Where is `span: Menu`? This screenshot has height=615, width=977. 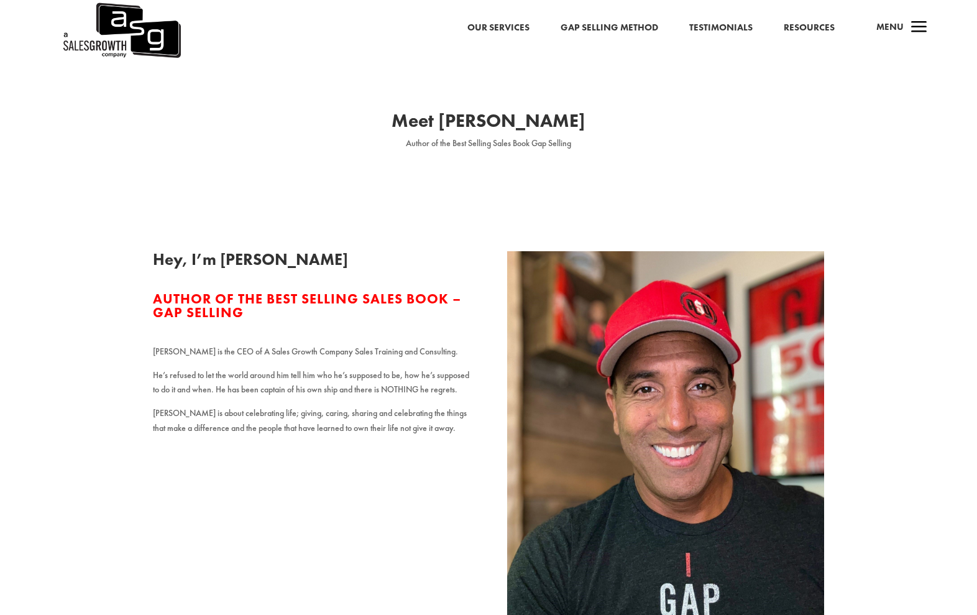
span: Menu is located at coordinates (890, 27).